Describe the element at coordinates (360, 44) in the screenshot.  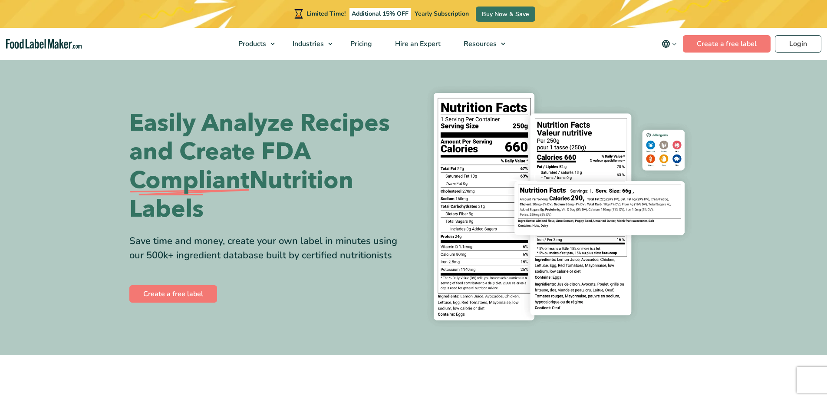
I see `a: Pricing` at that location.